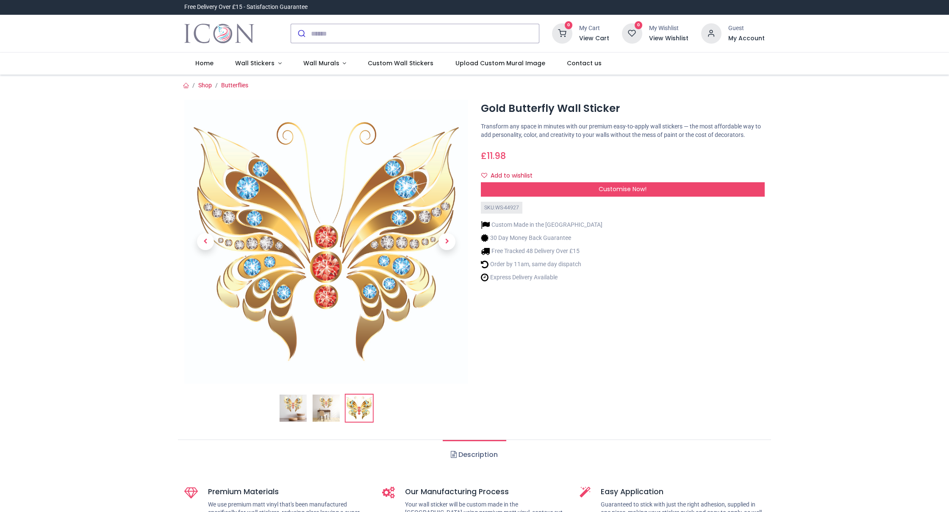  I want to click on div: Guest, so click(746, 28).